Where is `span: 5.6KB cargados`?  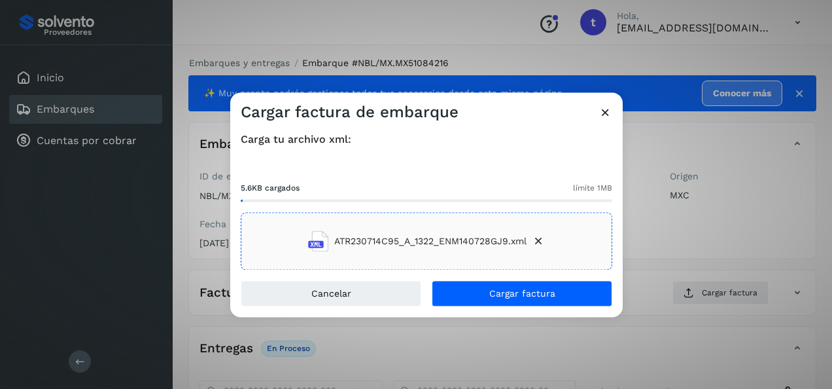 span: 5.6KB cargados is located at coordinates (270, 188).